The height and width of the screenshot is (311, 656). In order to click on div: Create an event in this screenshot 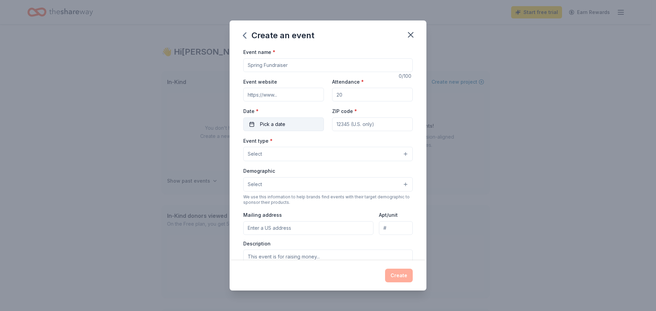, I will do `click(279, 36)`.